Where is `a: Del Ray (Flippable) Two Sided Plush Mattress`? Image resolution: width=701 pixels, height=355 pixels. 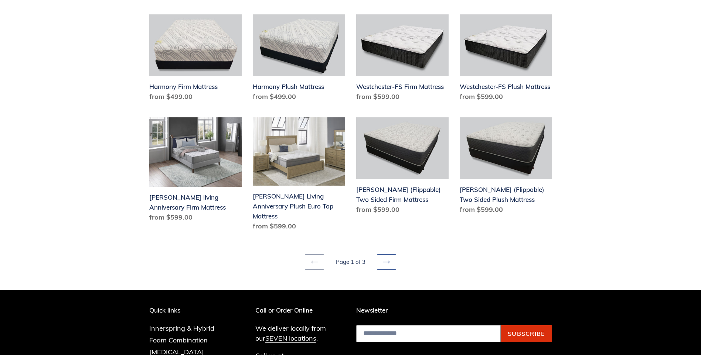 a: Del Ray (Flippable) Two Sided Plush Mattress is located at coordinates (506, 167).